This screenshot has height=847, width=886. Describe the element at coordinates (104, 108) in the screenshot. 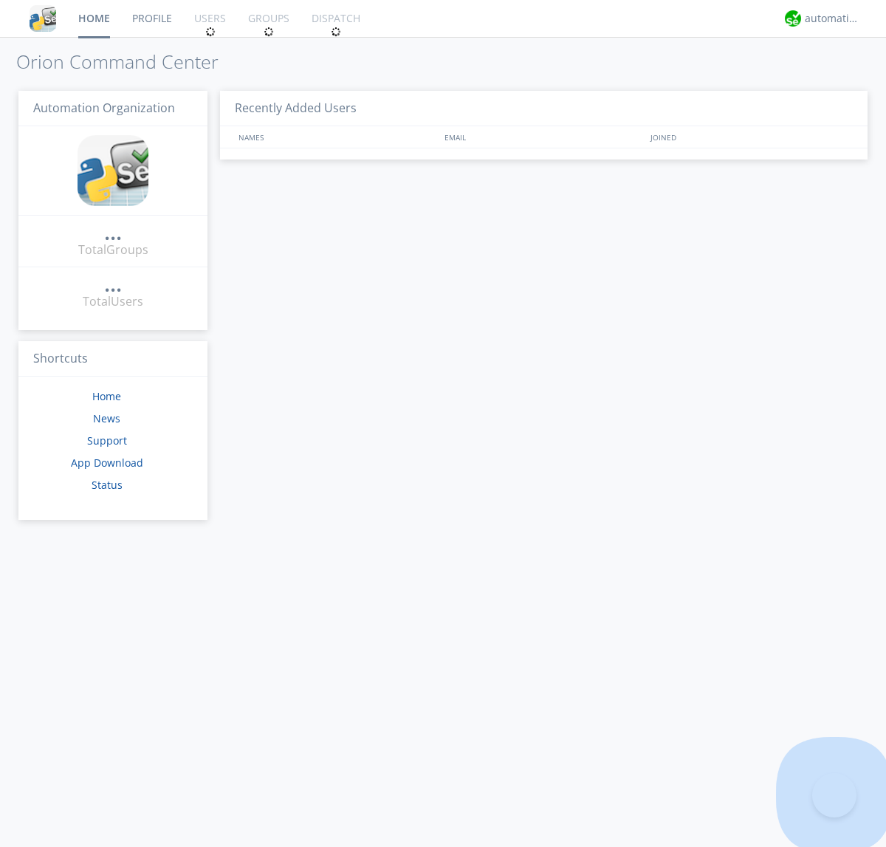

I see `span: Automation Organization` at that location.